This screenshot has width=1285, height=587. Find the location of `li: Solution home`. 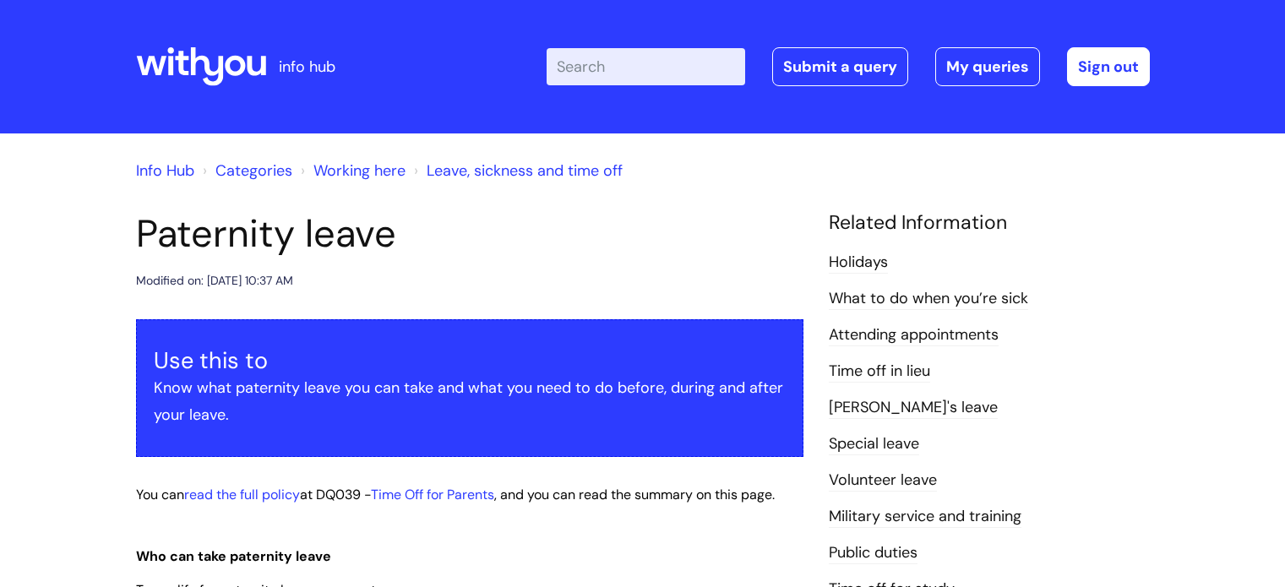

li: Solution home is located at coordinates (245, 171).